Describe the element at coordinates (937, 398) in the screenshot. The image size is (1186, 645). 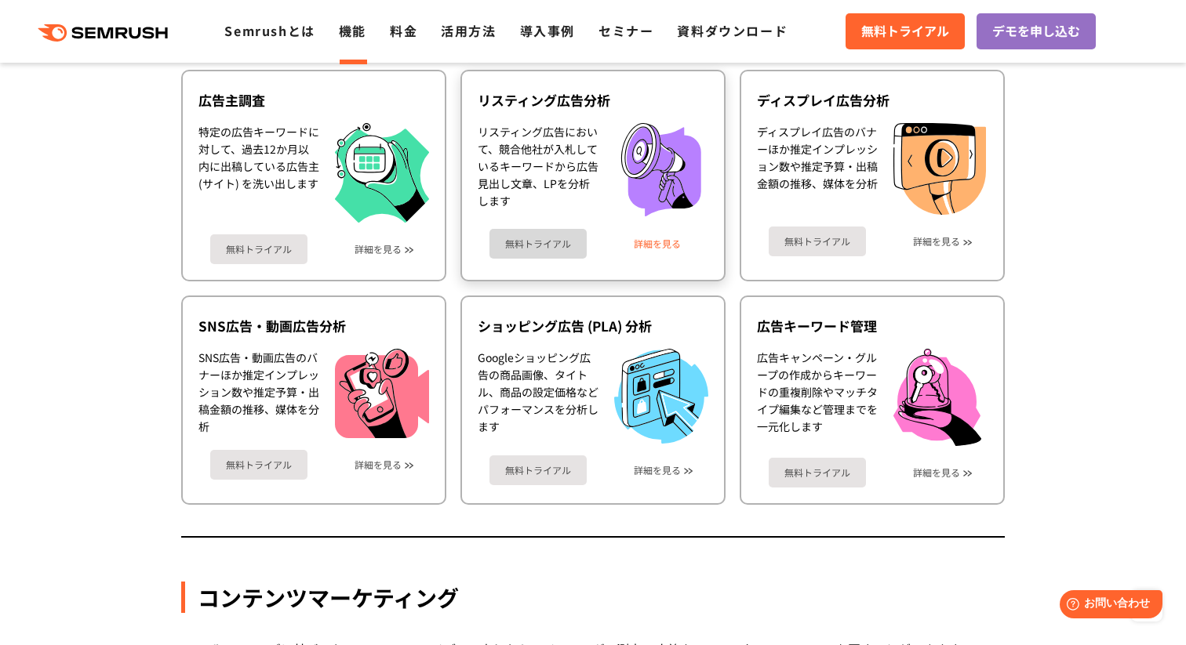
I see `img: 広告キーワード管理` at that location.